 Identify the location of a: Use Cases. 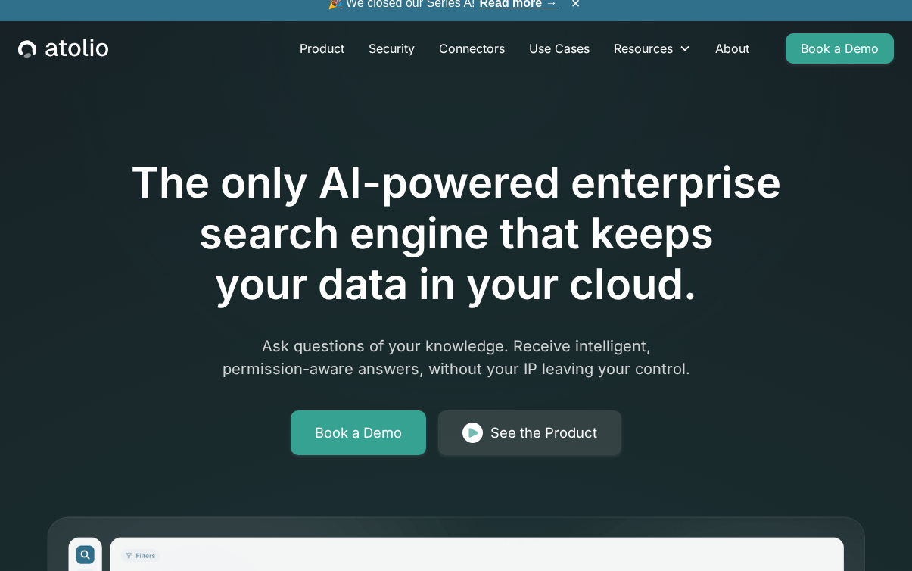
(559, 48).